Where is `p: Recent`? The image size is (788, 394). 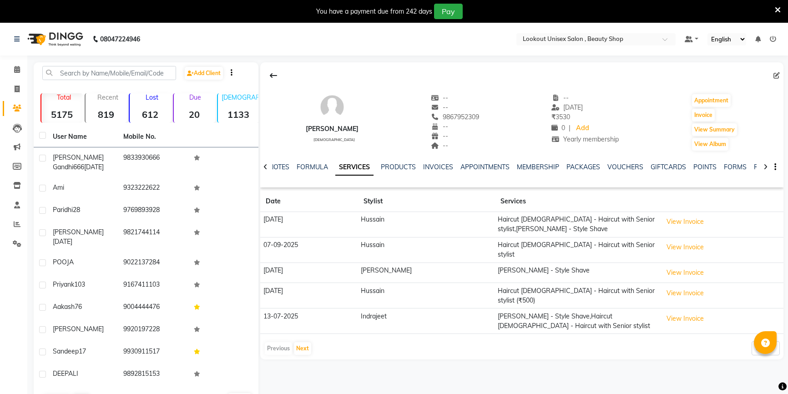 p: Recent is located at coordinates (108, 97).